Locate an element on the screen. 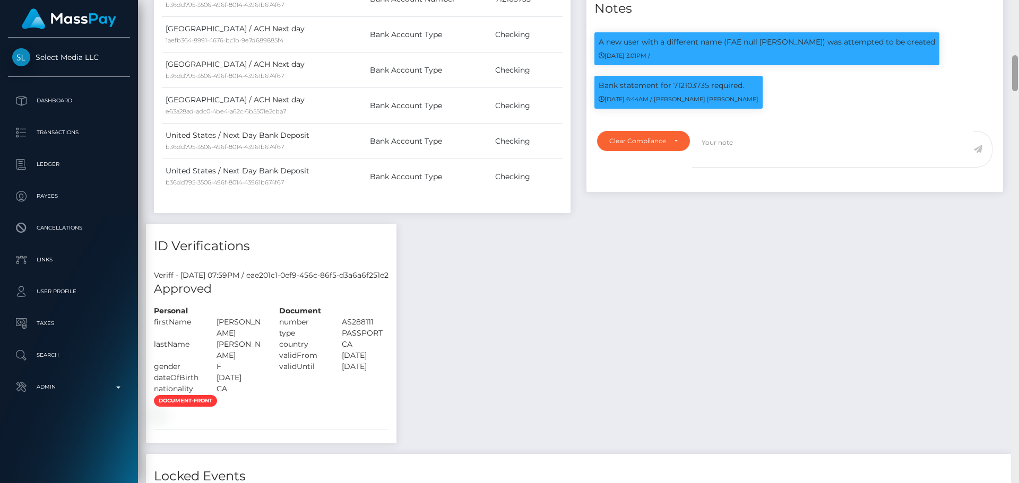 This screenshot has width=1019, height=483. strong: Personal is located at coordinates (171, 311).